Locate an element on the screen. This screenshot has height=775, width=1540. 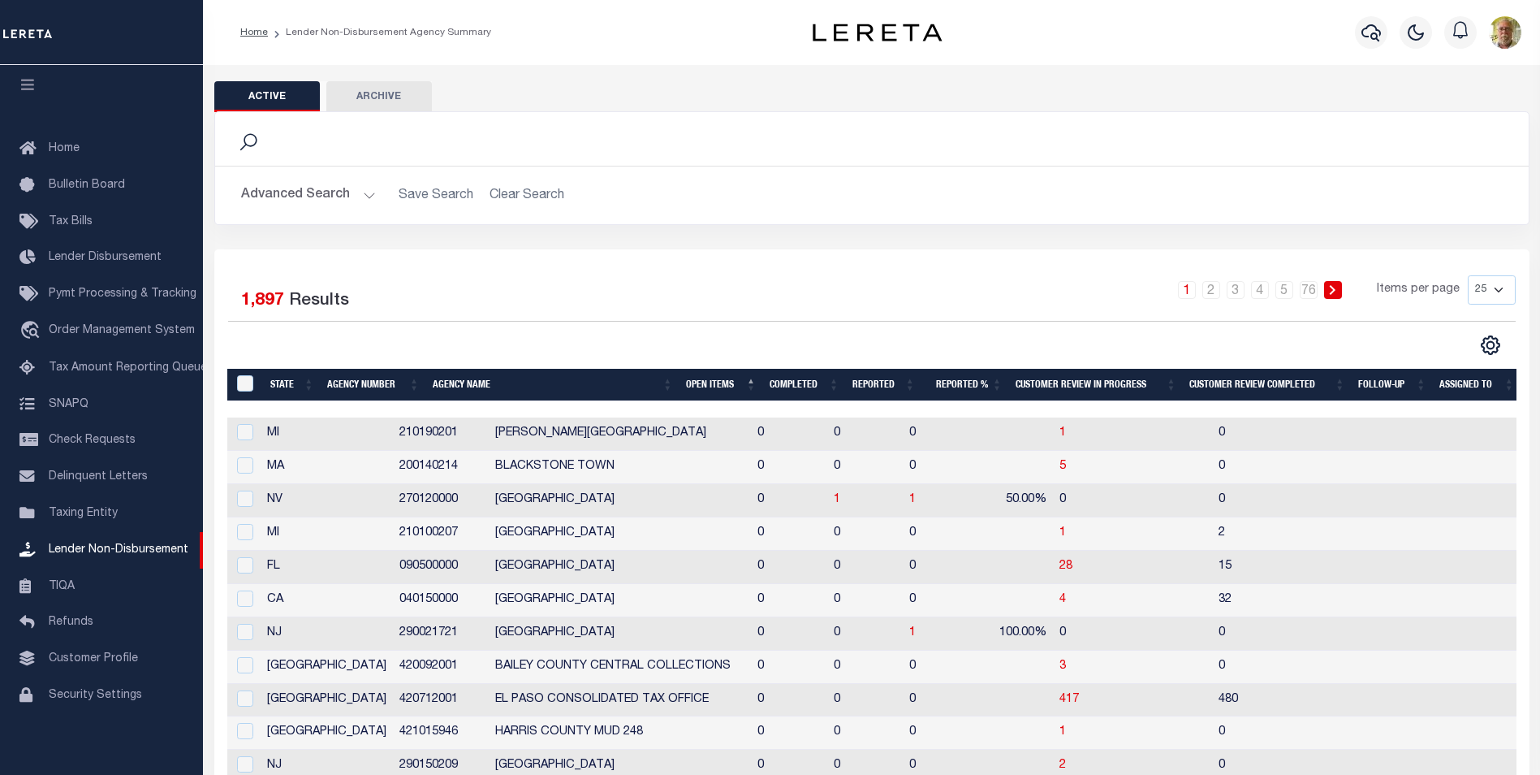
th: Agency Number: activate to sort column ascending is located at coordinates (373, 385).